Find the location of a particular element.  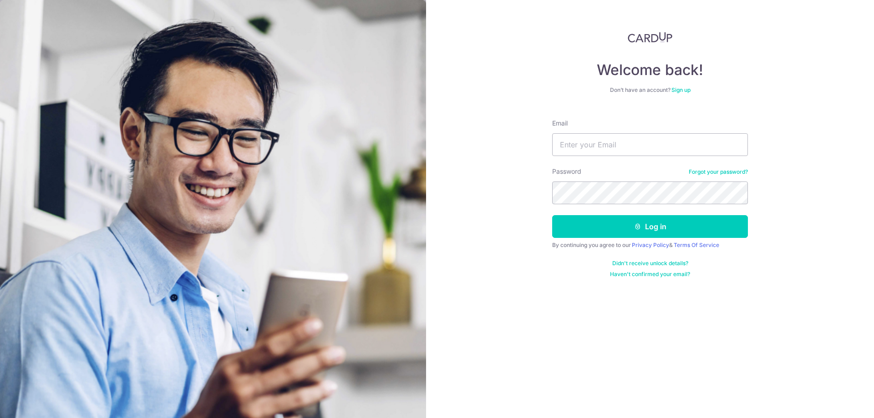

button: Log in is located at coordinates (650, 227).